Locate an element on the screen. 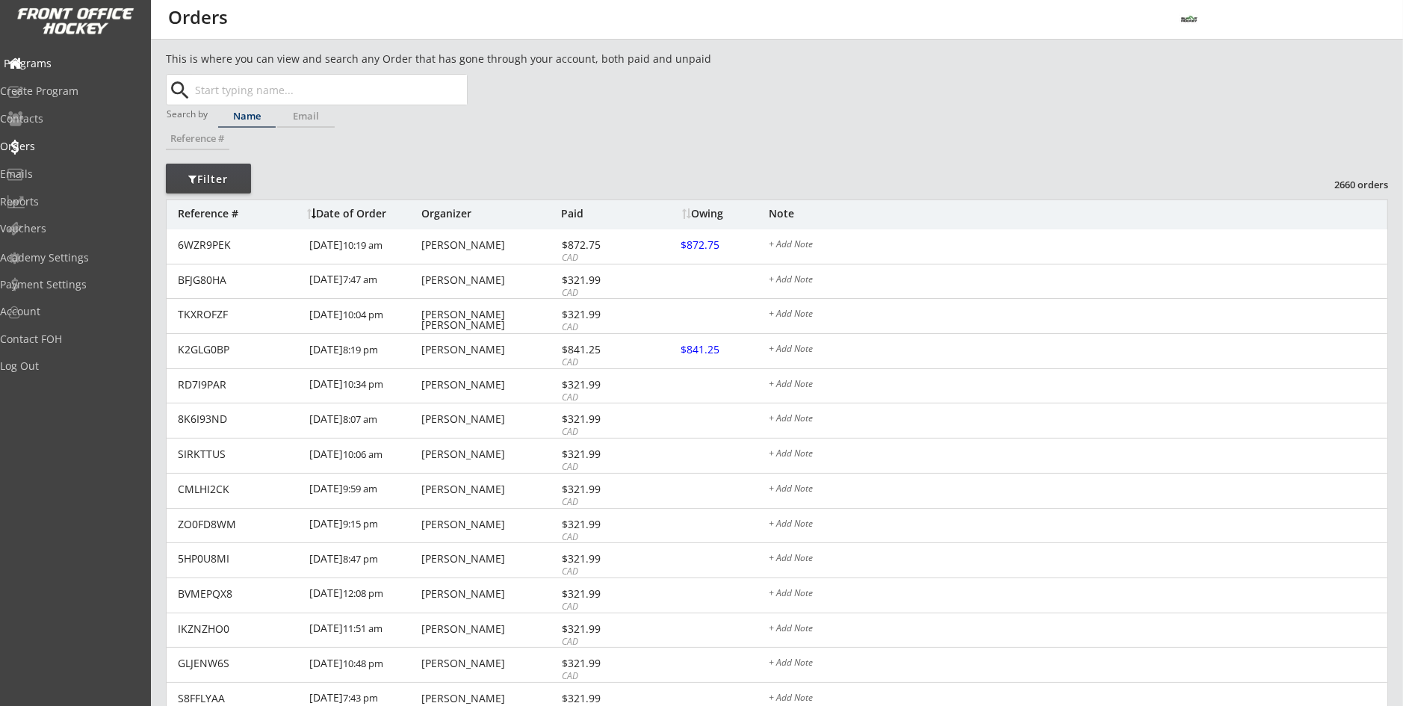 The width and height of the screenshot is (1403, 706). div: Name is located at coordinates (246, 116).